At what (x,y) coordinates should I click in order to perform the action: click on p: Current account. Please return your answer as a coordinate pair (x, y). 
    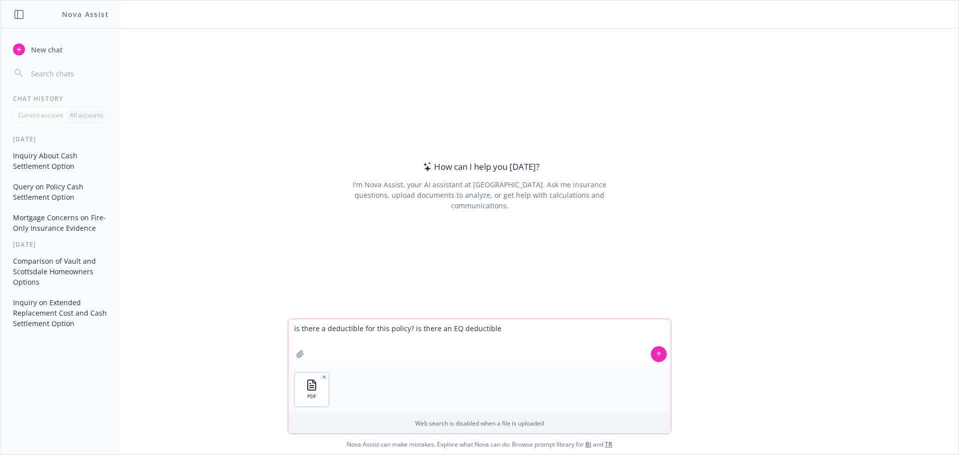
    Looking at the image, I should click on (40, 115).